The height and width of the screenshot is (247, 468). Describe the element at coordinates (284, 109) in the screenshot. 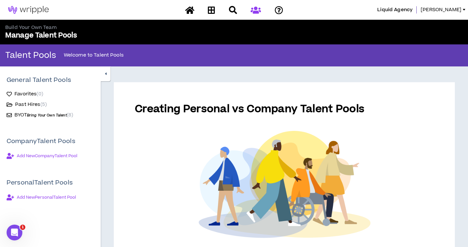

I see `h1: Creating Personal vs Company Talent Pools` at that location.